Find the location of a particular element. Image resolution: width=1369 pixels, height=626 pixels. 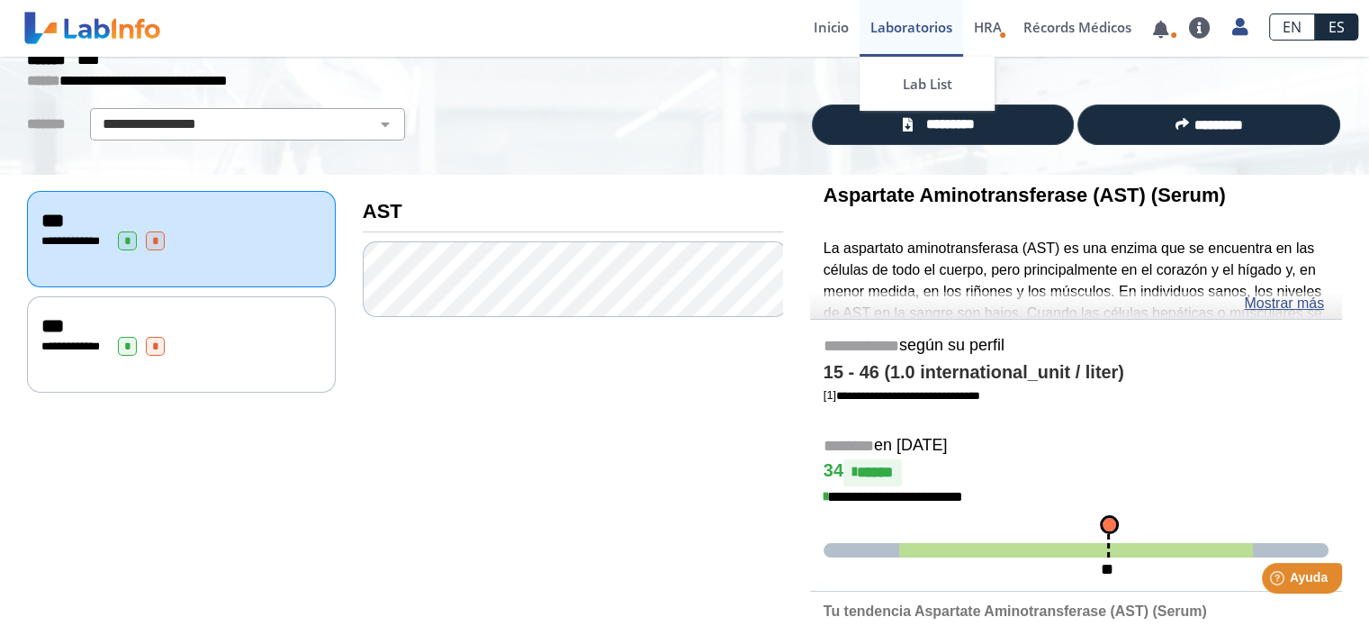

b: Tu tendencia Aspartate Aminotransferase (AST) (Serum) is located at coordinates (1015, 610).